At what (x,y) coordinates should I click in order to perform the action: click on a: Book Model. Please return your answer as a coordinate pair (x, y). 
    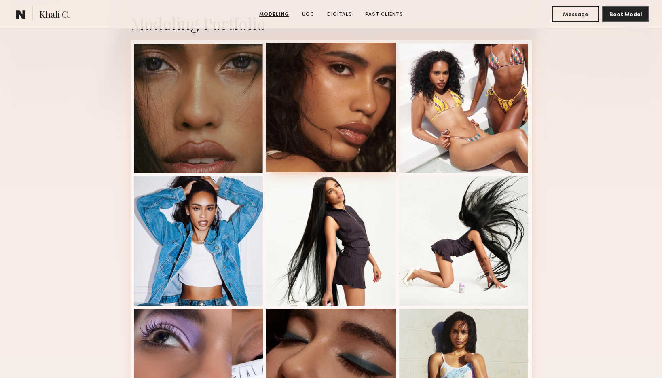
    Looking at the image, I should click on (626, 14).